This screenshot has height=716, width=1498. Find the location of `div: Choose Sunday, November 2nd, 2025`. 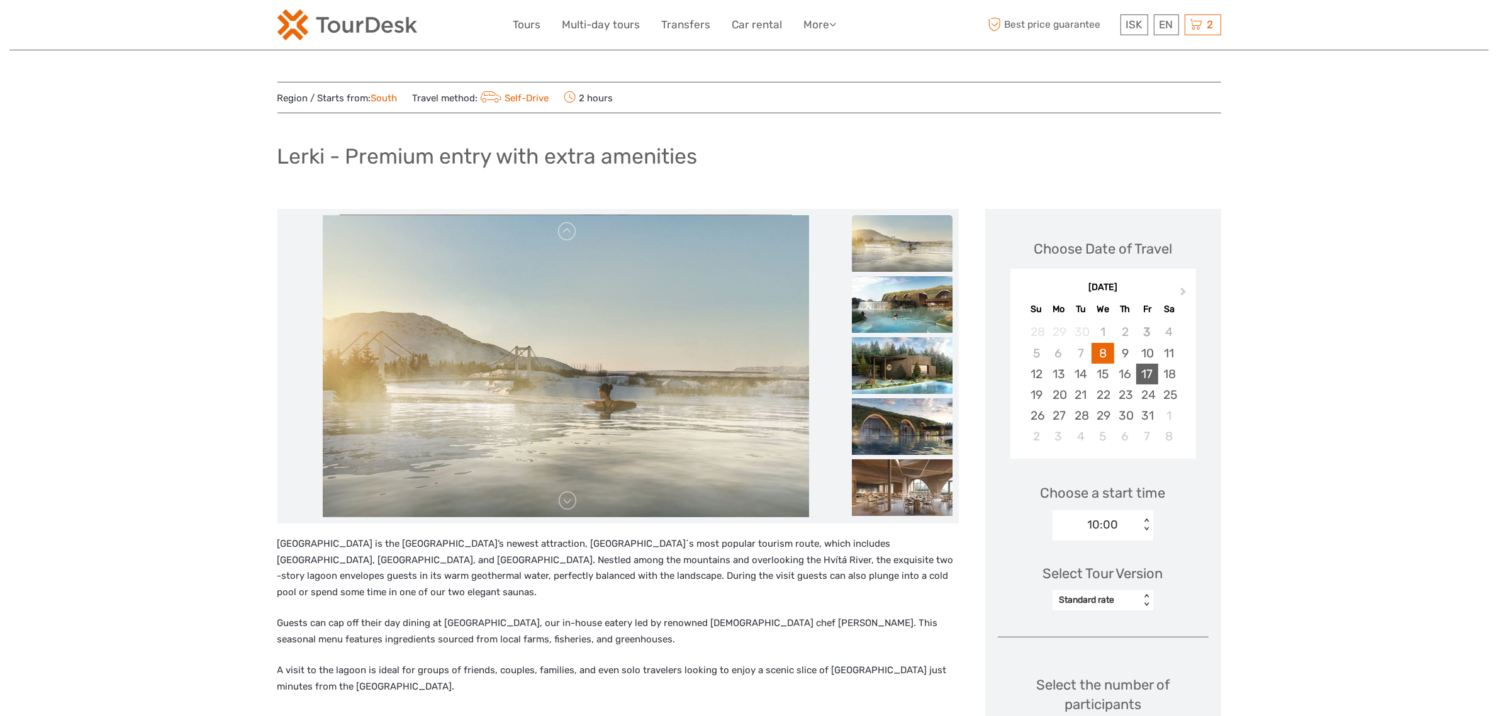

div: Choose Sunday, November 2nd, 2025 is located at coordinates (1036, 436).